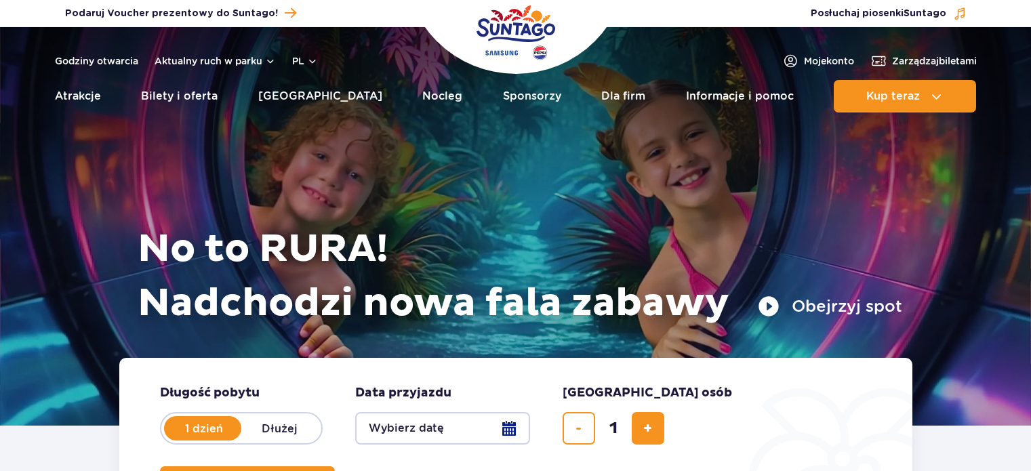 The height and width of the screenshot is (471, 1031). What do you see at coordinates (829, 306) in the screenshot?
I see `button: Obejrzyj spot` at bounding box center [829, 306].